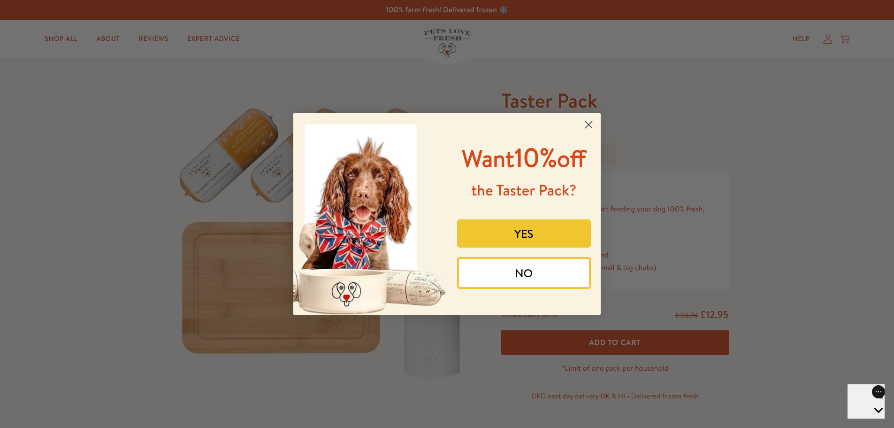  What do you see at coordinates (524, 273) in the screenshot?
I see `button: NO` at bounding box center [524, 273].